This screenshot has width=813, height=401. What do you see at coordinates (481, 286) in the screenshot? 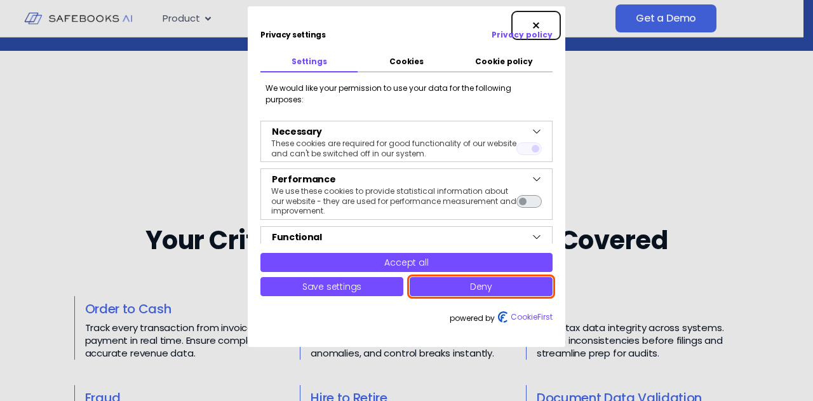
I see `button: Deny all cookies` at bounding box center [481, 286].